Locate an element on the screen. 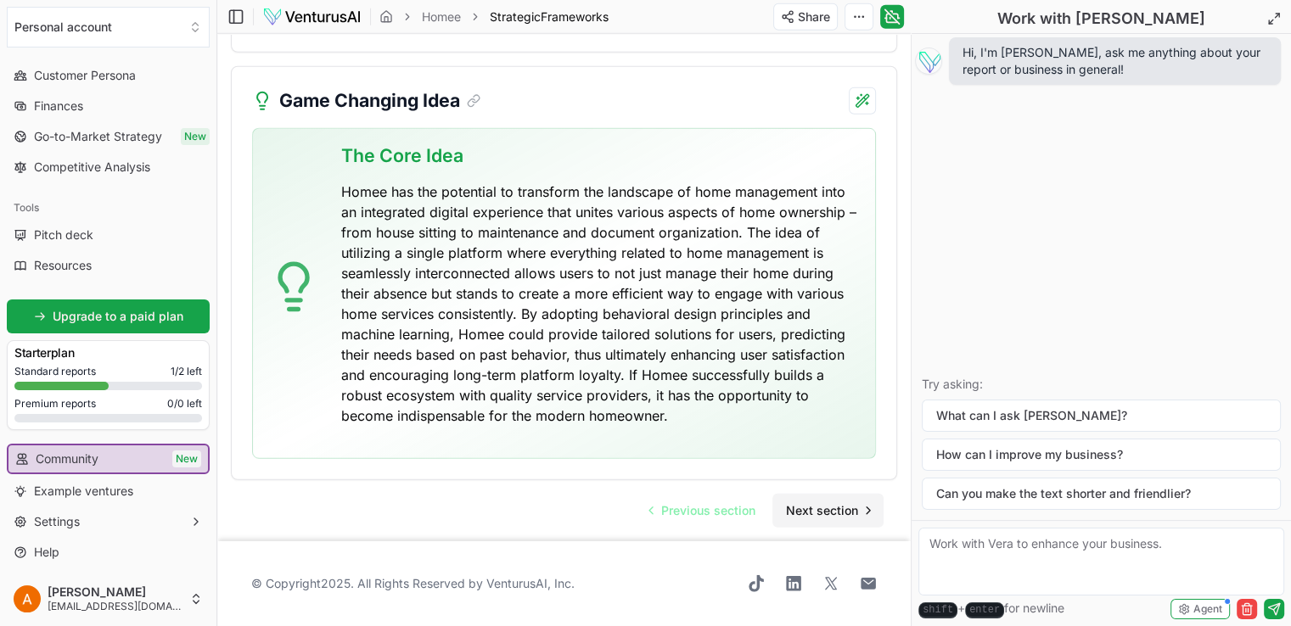 Image resolution: width=1291 pixels, height=626 pixels. span: StrategicFrameworks is located at coordinates (549, 17).